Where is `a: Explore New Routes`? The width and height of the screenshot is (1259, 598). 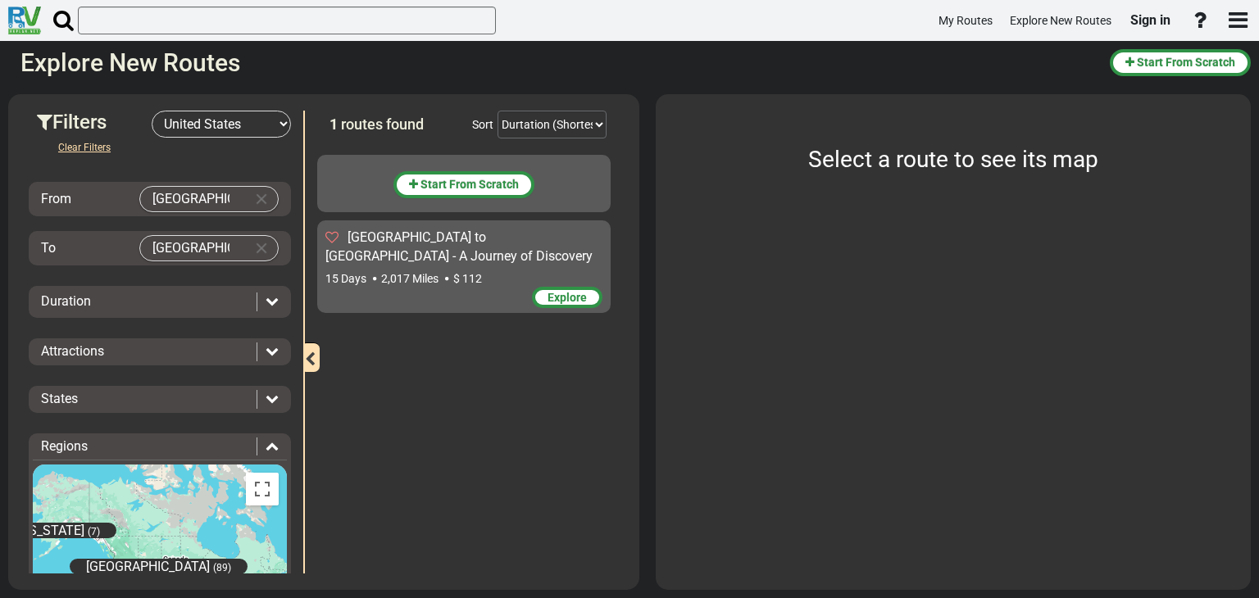 a: Explore New Routes is located at coordinates (1061, 20).